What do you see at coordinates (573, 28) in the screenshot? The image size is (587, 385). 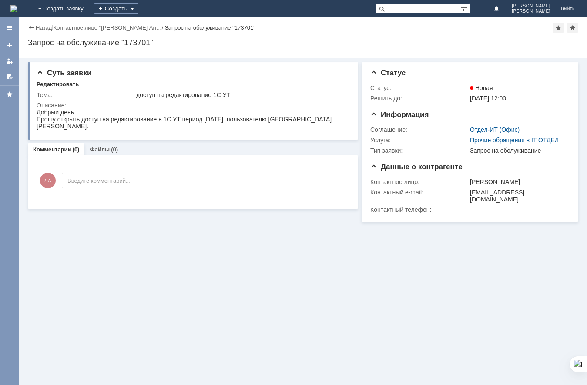 I see `div: Сделать домашней страницей` at bounding box center [573, 28].